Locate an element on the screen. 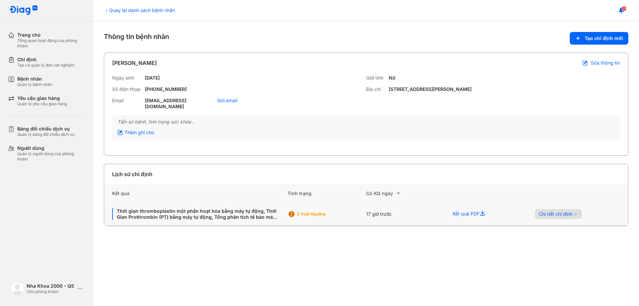  a: Gửi email is located at coordinates (227, 100).